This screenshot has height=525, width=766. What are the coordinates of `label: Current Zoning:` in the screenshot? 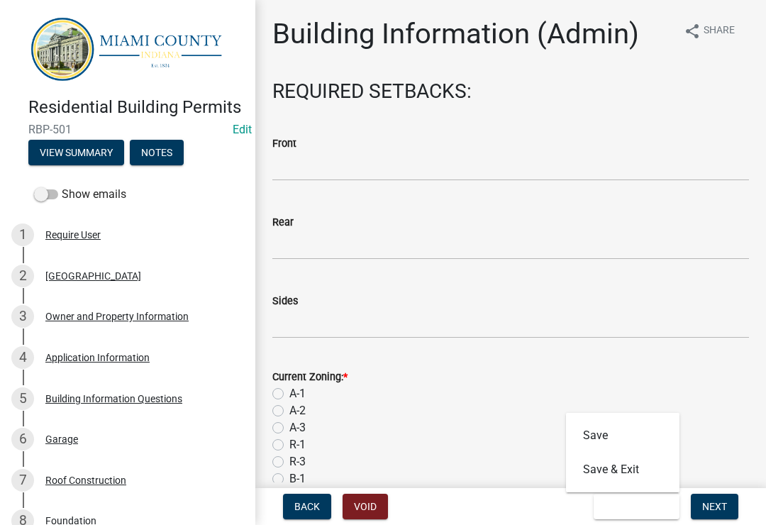 It's located at (310, 377).